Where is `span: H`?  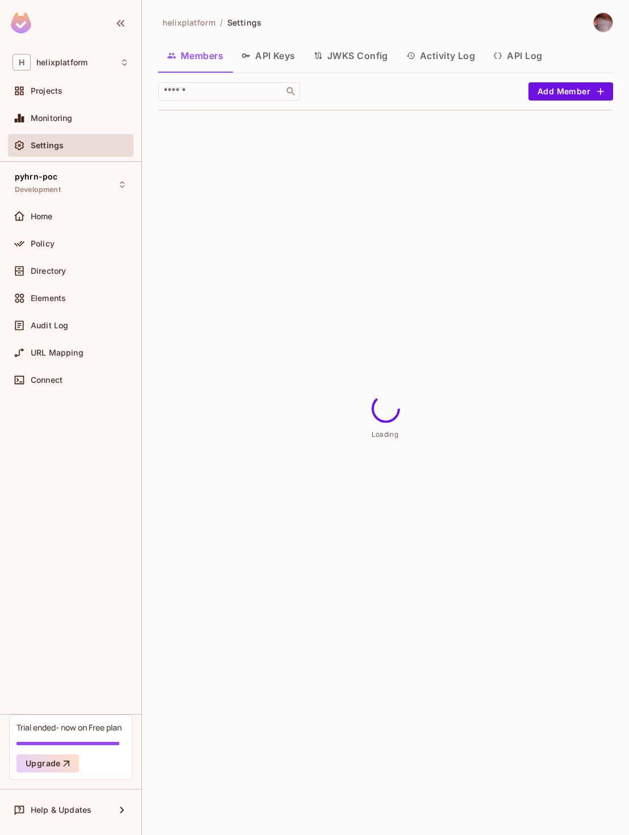
span: H is located at coordinates (22, 62).